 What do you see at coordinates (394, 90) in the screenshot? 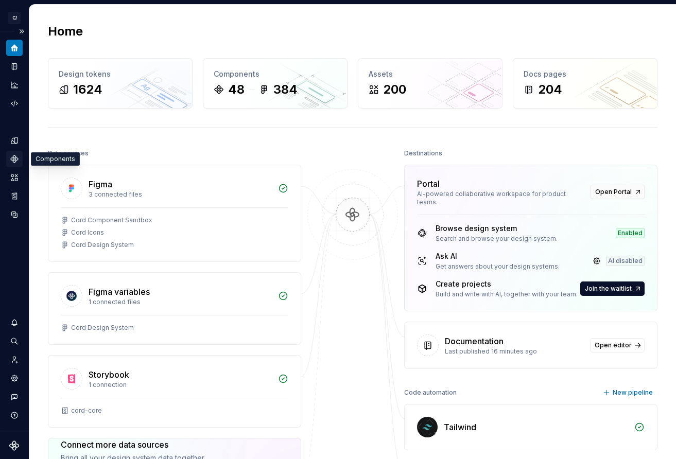
I see `div: 200` at bounding box center [394, 90].